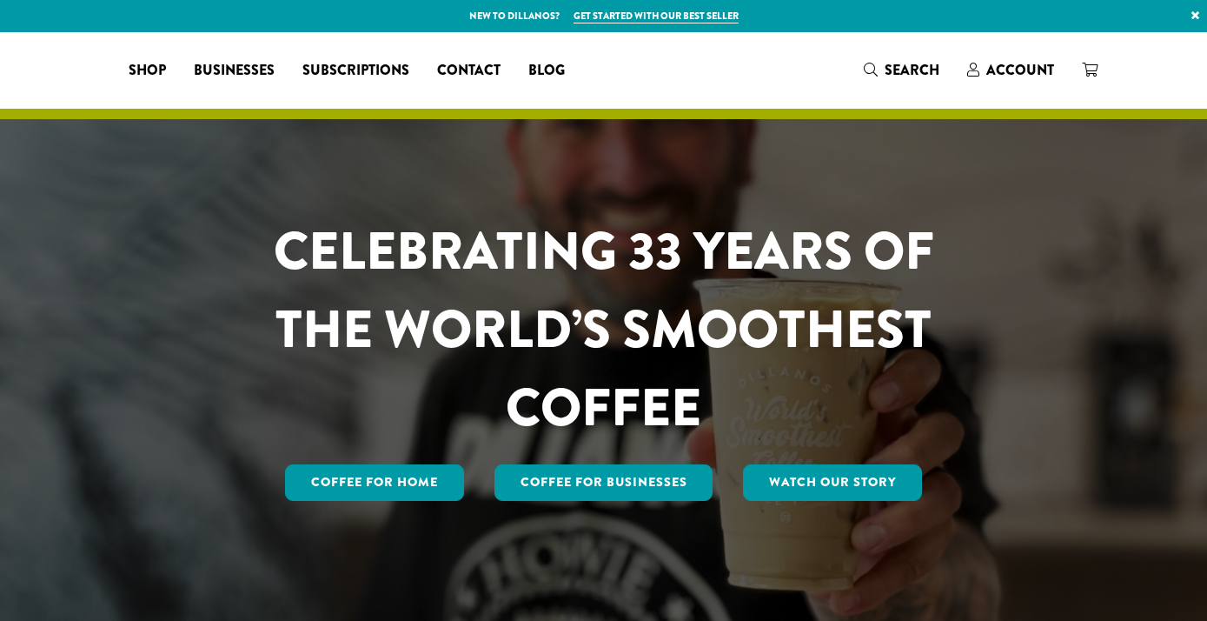 This screenshot has height=621, width=1207. What do you see at coordinates (147, 70) in the screenshot?
I see `a: Shop` at bounding box center [147, 70].